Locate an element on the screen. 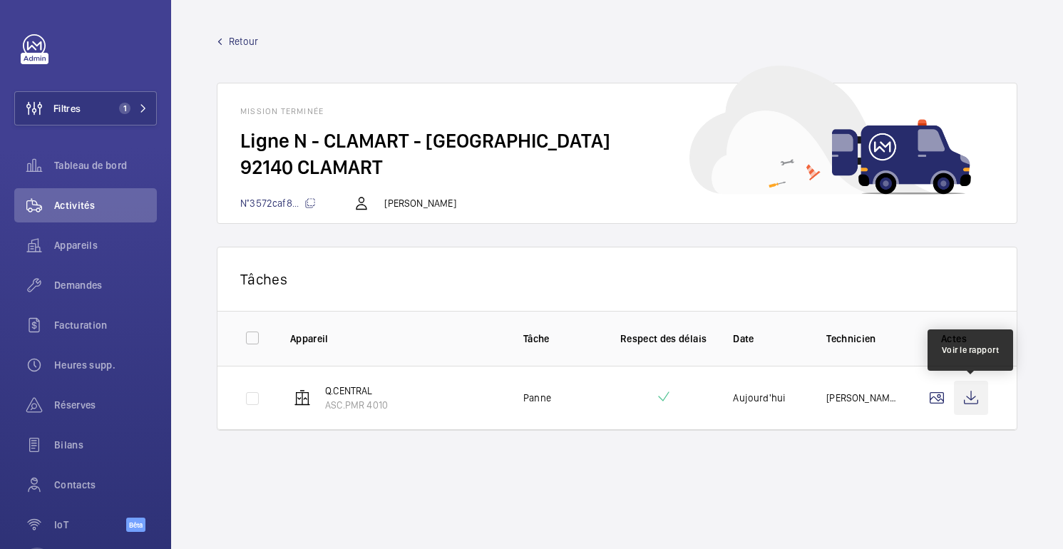 The image size is (1063, 549). font: Retour is located at coordinates (243, 41).